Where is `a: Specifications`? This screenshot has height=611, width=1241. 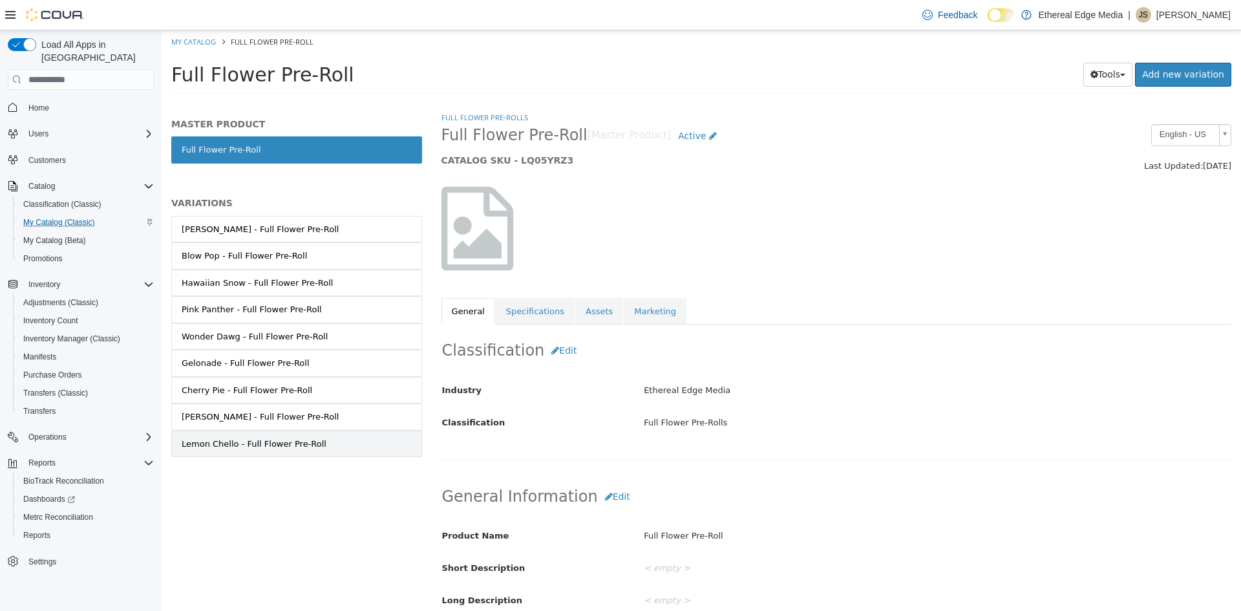 a: Specifications is located at coordinates (374, 281).